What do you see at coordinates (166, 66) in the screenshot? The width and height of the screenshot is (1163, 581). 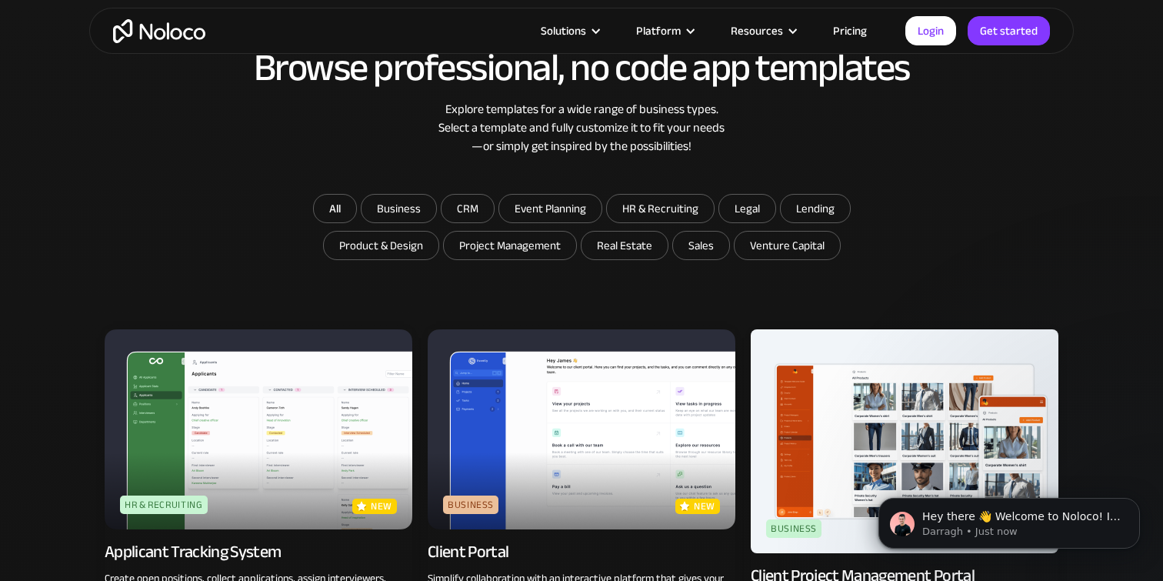 I see `p: Message from Darragh, sent Just now` at bounding box center [166, 66].